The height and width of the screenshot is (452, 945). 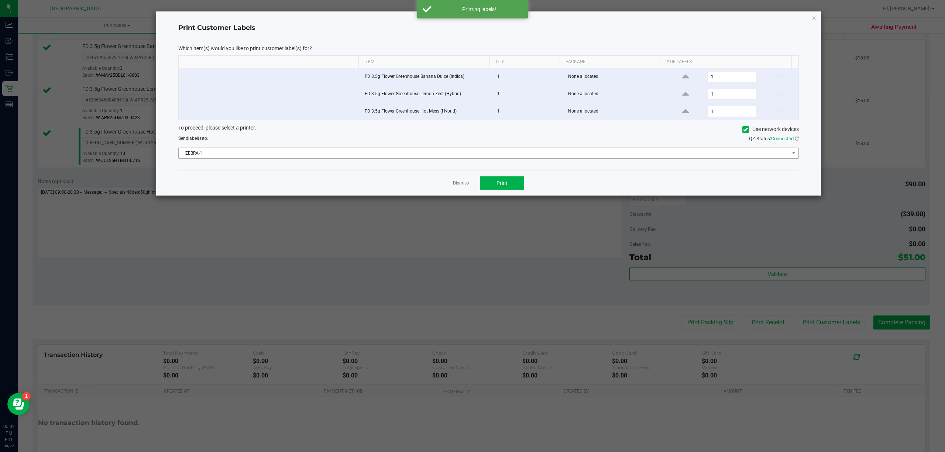 I want to click on label: Use network devices, so click(x=771, y=129).